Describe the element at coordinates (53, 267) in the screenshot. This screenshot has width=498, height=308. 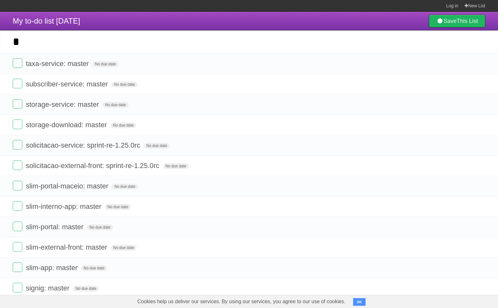
I see `span: slim-app: master` at that location.